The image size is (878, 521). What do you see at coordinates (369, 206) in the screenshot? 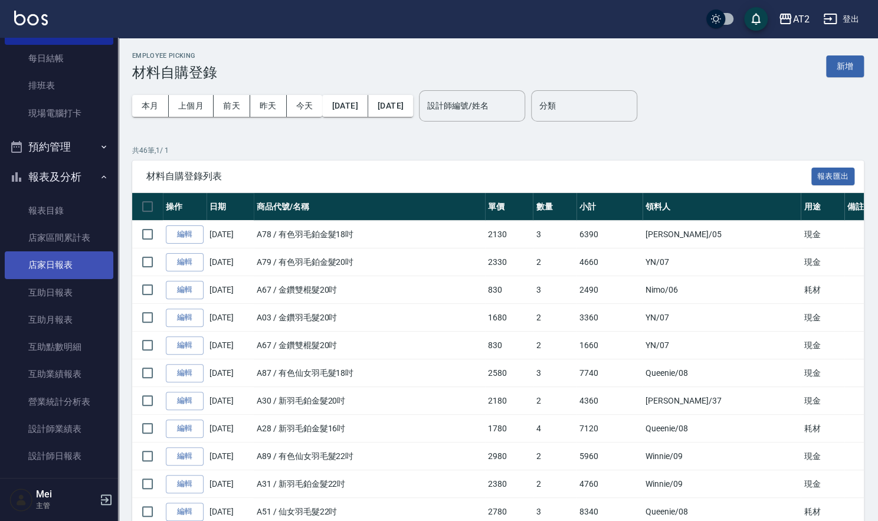
I see `th: 商品代號/名稱` at bounding box center [369, 206].